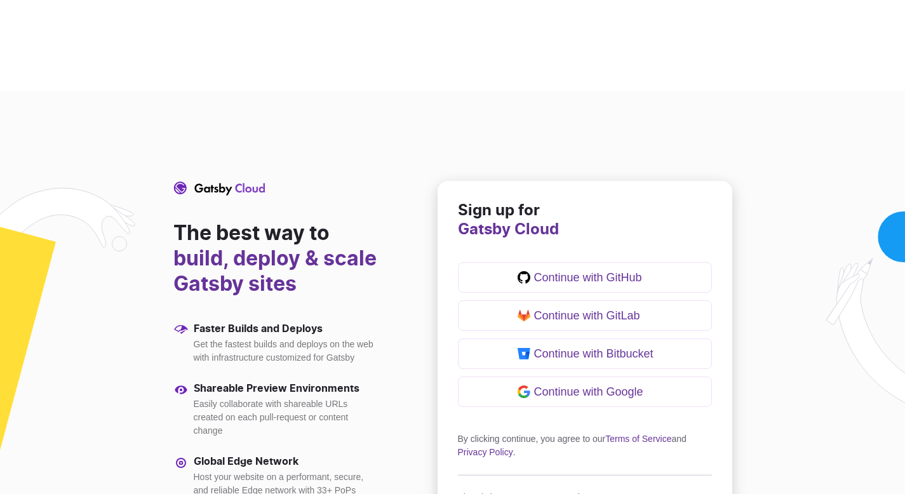 The width and height of the screenshot is (905, 494). I want to click on span: Continue with Bitbucket, so click(585, 354).